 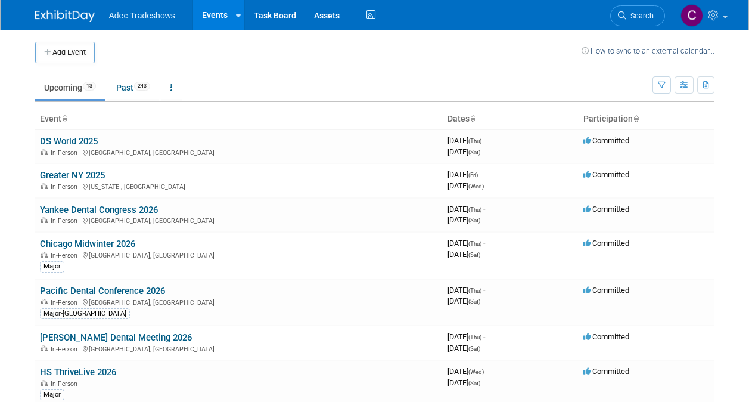 What do you see at coordinates (142, 86) in the screenshot?
I see `span: 243` at bounding box center [142, 86].